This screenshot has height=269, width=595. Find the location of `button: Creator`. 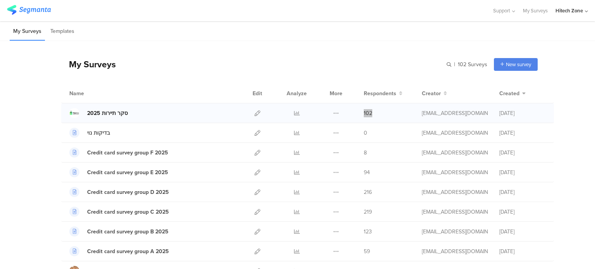

button: Creator is located at coordinates (434, 93).